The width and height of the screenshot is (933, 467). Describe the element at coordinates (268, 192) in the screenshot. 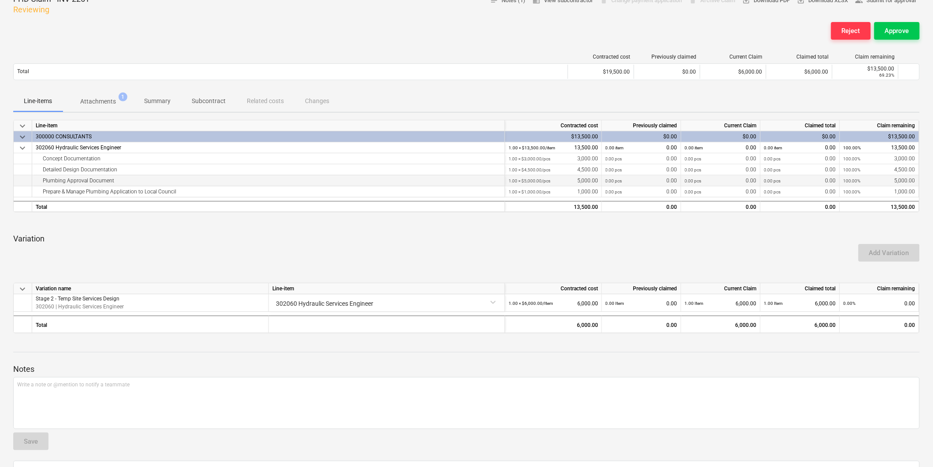

I see `div: Prepare & Manage Plumbing Application to Local Council` at that location.